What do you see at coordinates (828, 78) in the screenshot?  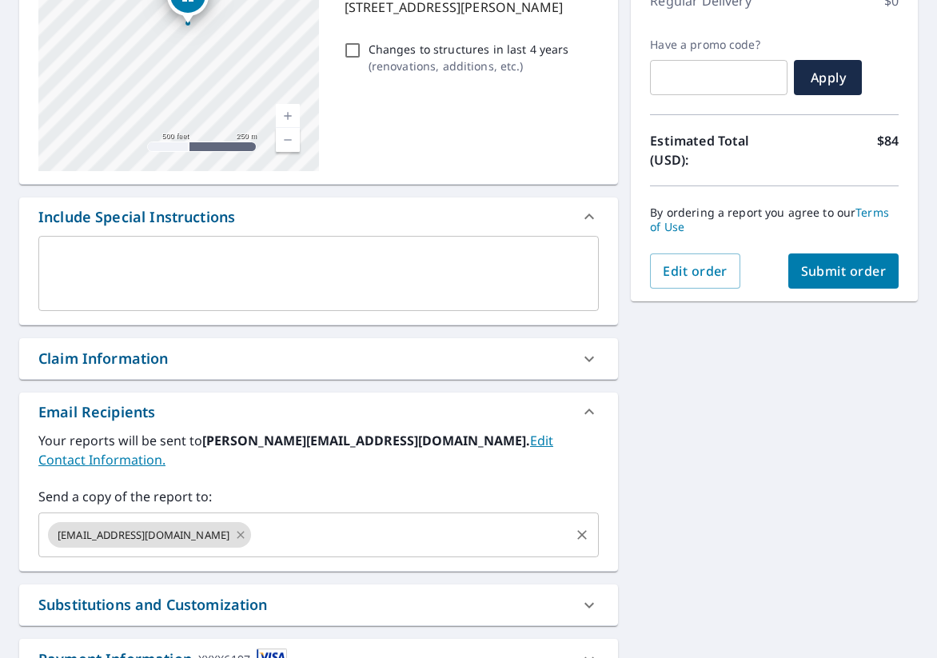 I see `span: Apply` at bounding box center [828, 78].